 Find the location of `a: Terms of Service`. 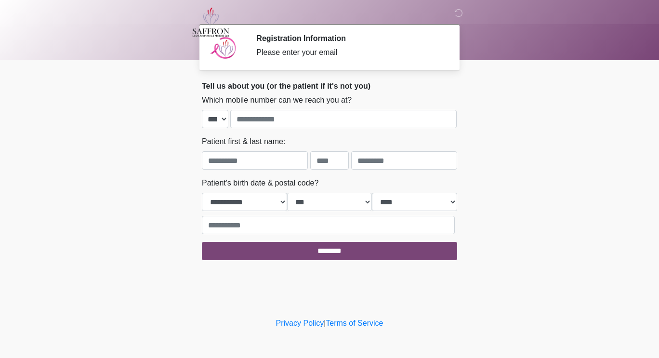

a: Terms of Service is located at coordinates (354, 323).